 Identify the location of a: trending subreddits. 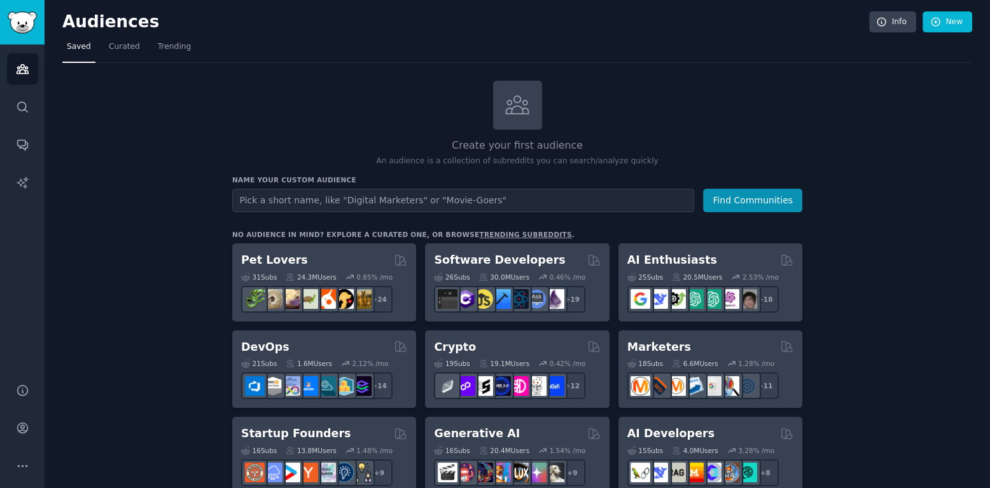
(525, 235).